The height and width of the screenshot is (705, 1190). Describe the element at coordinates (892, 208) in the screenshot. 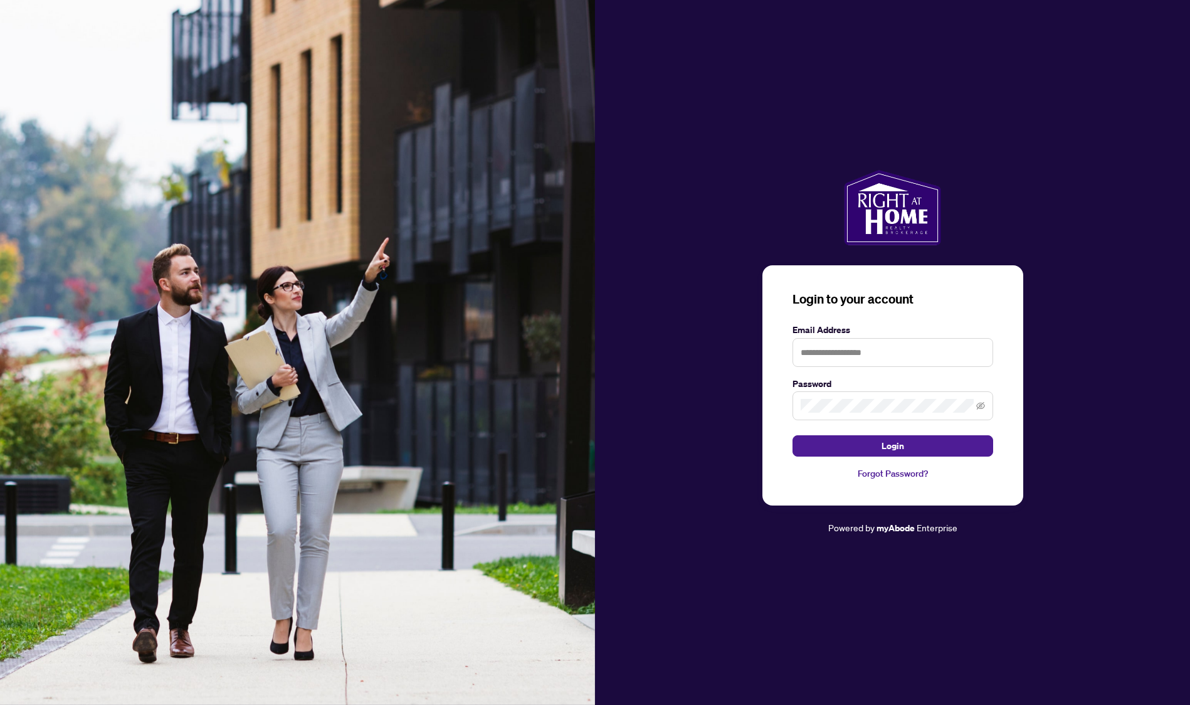

I see `img: ma-logo` at that location.